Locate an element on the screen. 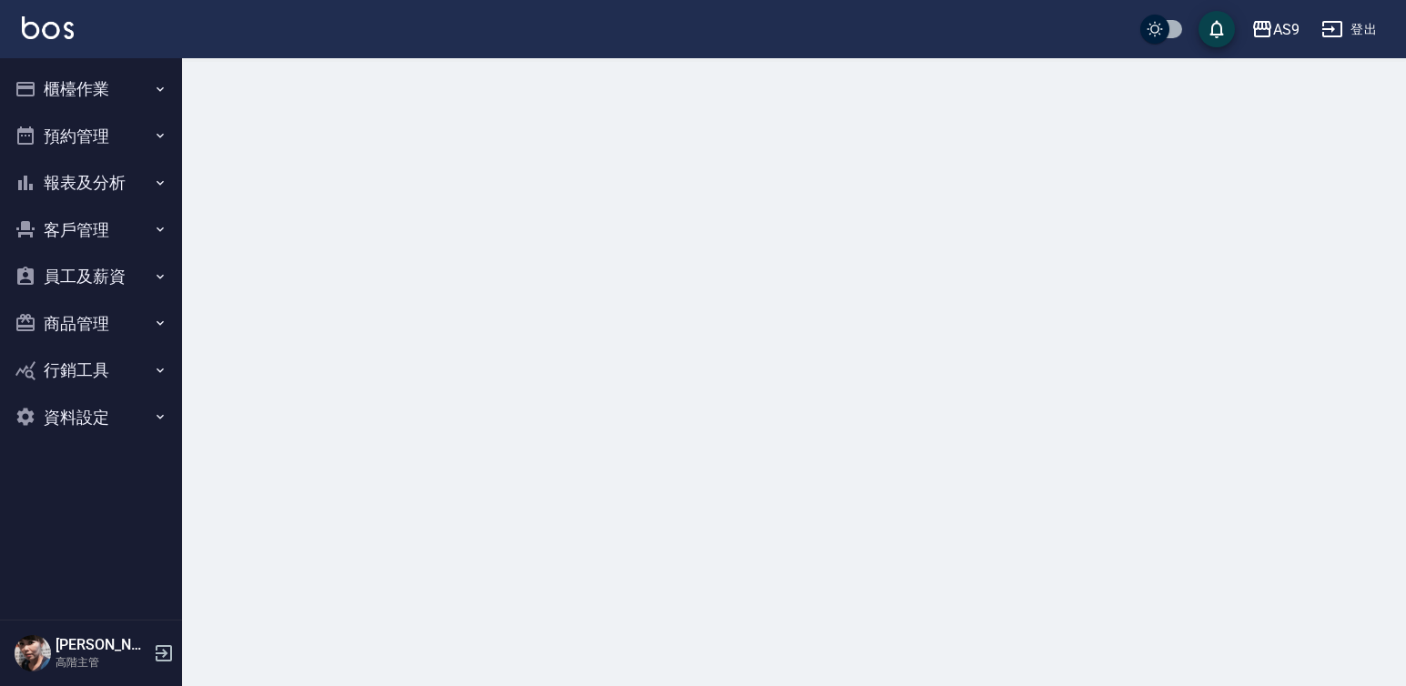 This screenshot has height=686, width=1406. div: AS9 is located at coordinates (1286, 29).